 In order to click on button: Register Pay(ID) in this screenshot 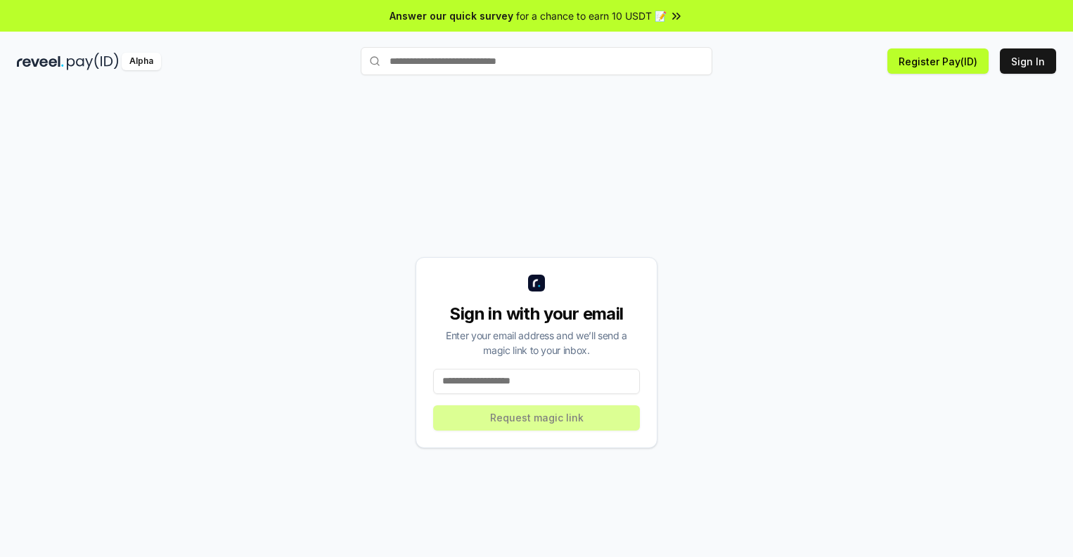, I will do `click(938, 61)`.